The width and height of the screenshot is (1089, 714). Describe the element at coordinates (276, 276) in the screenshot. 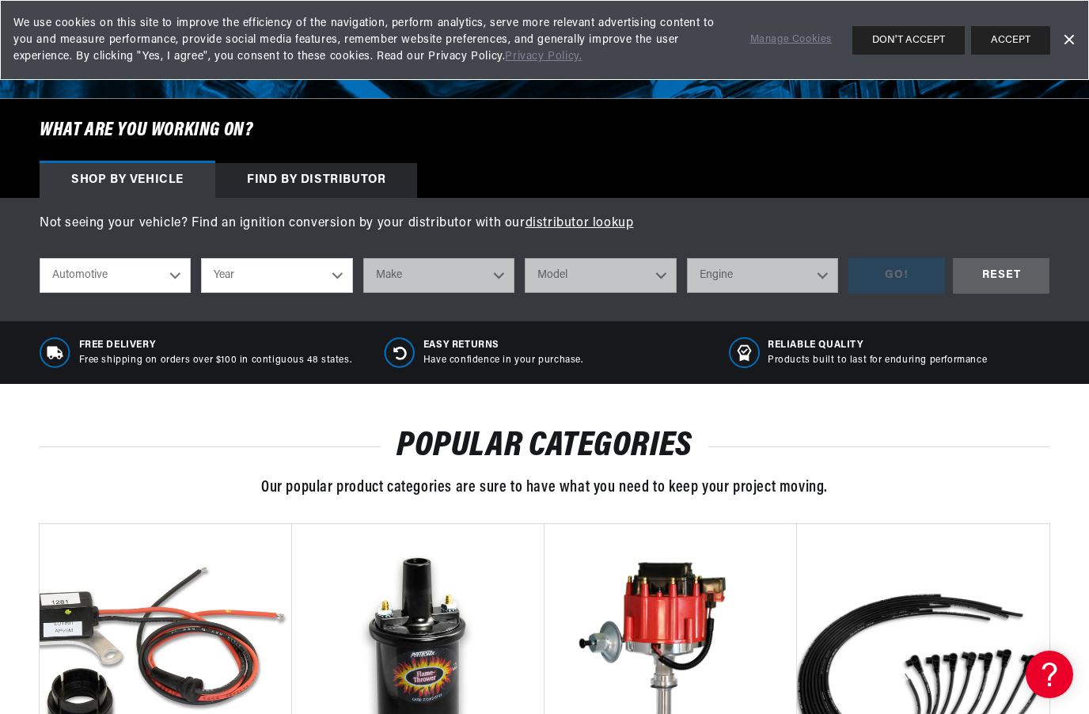

I see `select: Year` at that location.